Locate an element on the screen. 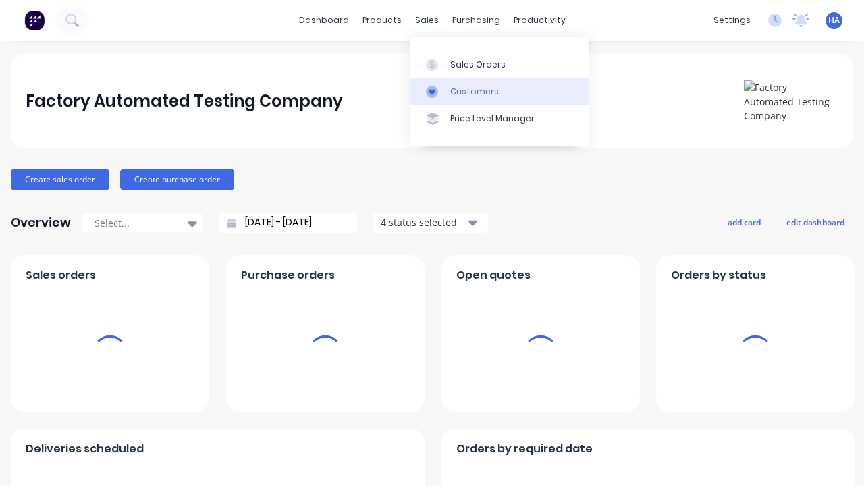  span: Deliveries scheduled is located at coordinates (84, 449).